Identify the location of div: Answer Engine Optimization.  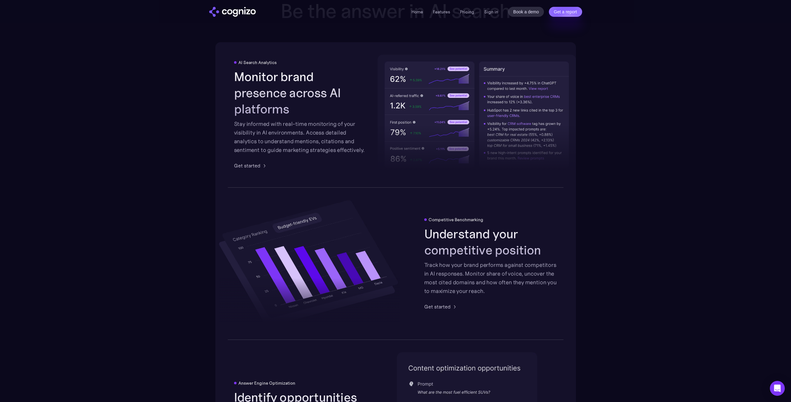
(267, 383).